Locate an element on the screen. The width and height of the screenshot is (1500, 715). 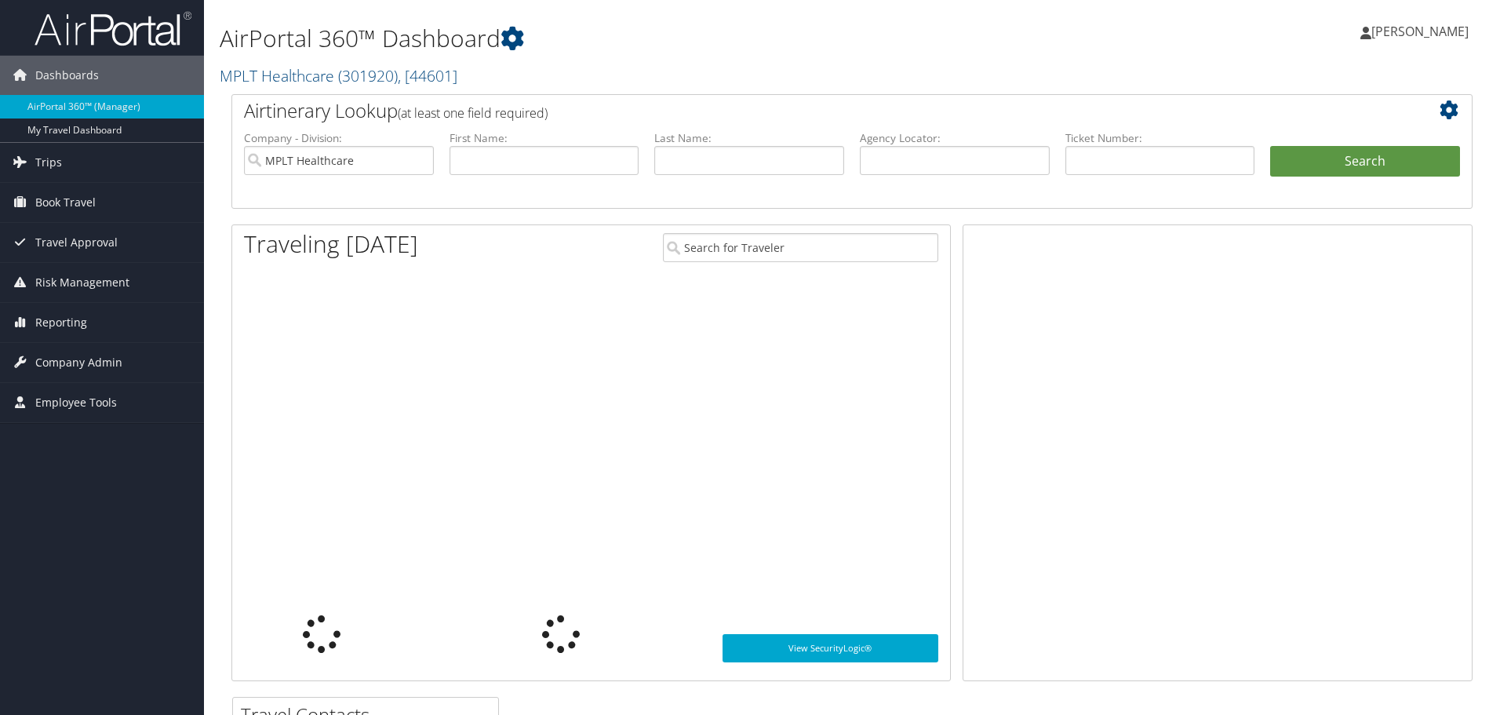
span: Book Travel is located at coordinates (65, 202).